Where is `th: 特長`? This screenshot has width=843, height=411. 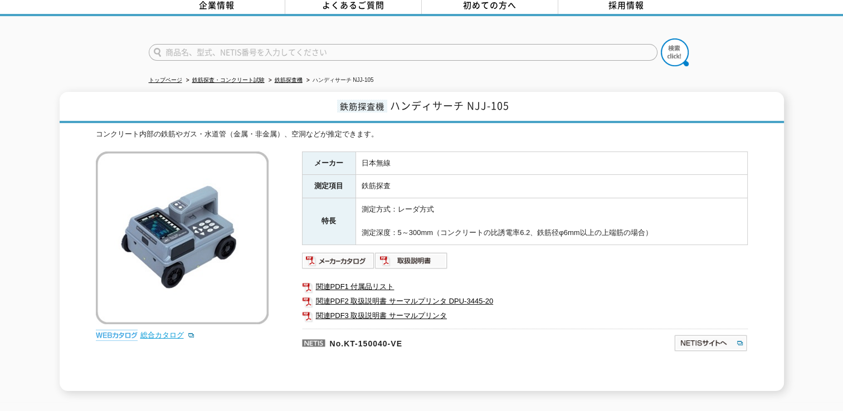 th: 特長 is located at coordinates (329, 221).